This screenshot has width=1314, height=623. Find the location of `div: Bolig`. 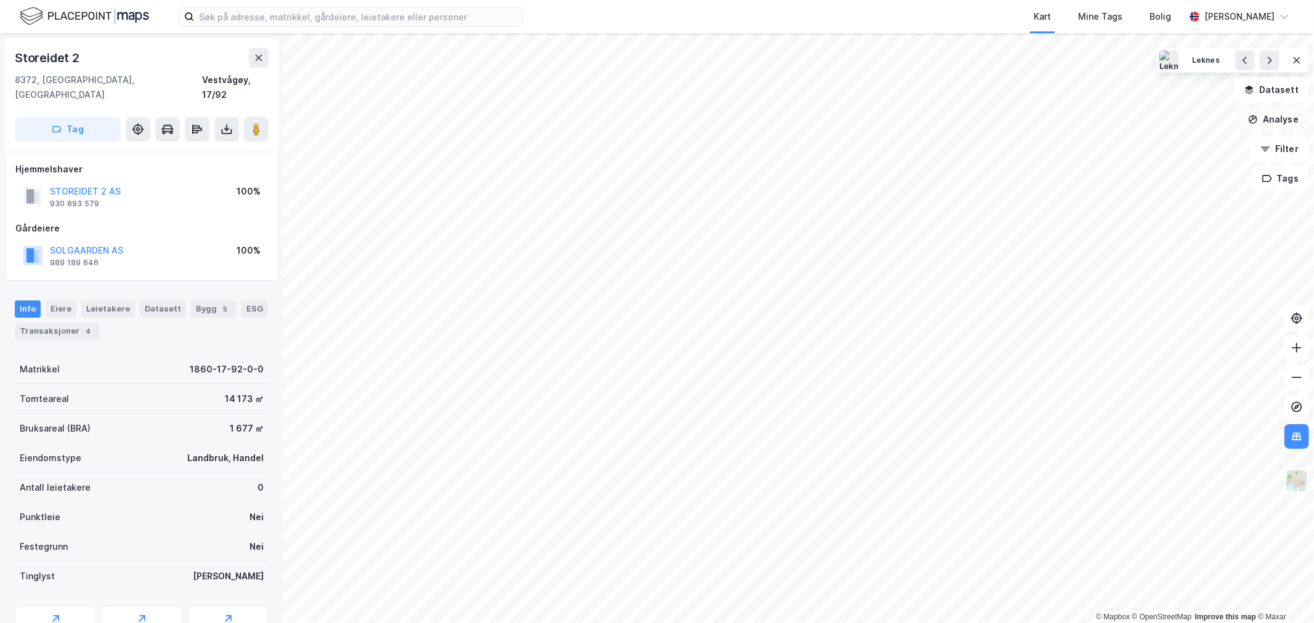

div: Bolig is located at coordinates (1160, 17).